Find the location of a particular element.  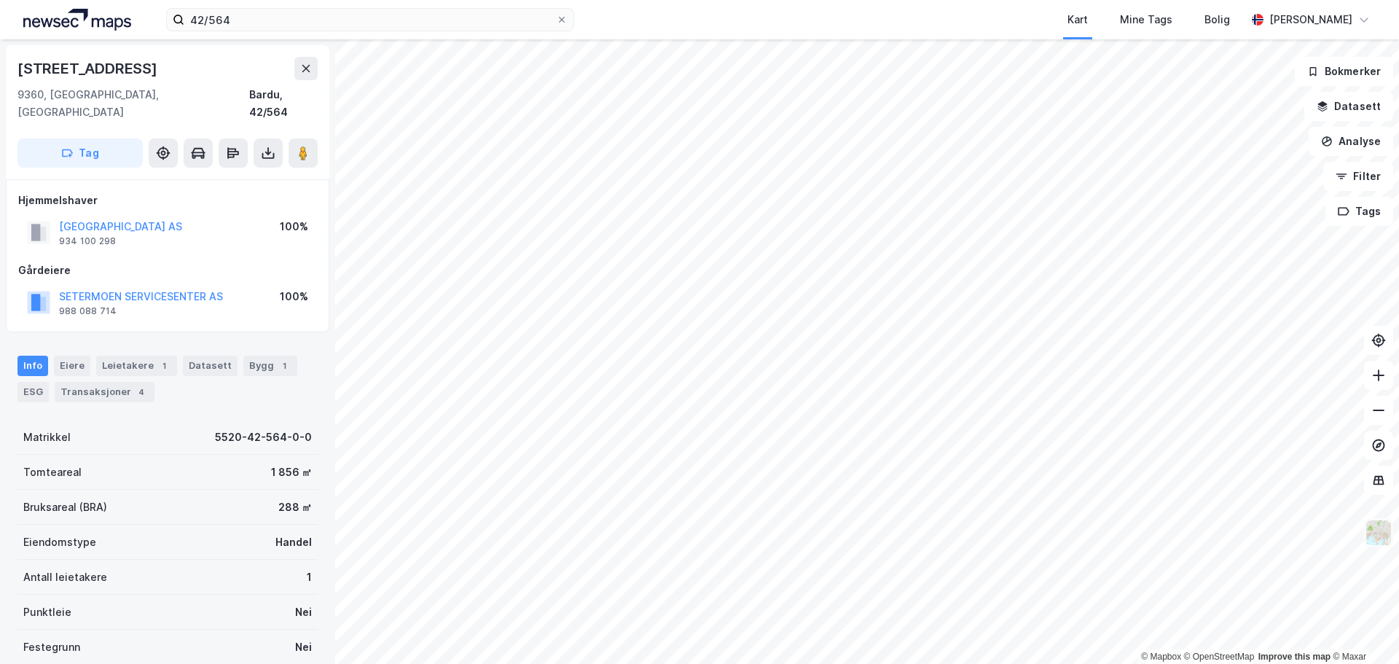

button: Tag is located at coordinates (80, 153).